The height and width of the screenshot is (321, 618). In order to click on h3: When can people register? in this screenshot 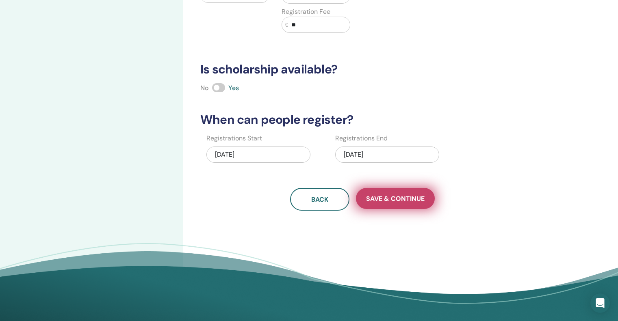, I will do `click(362, 120)`.